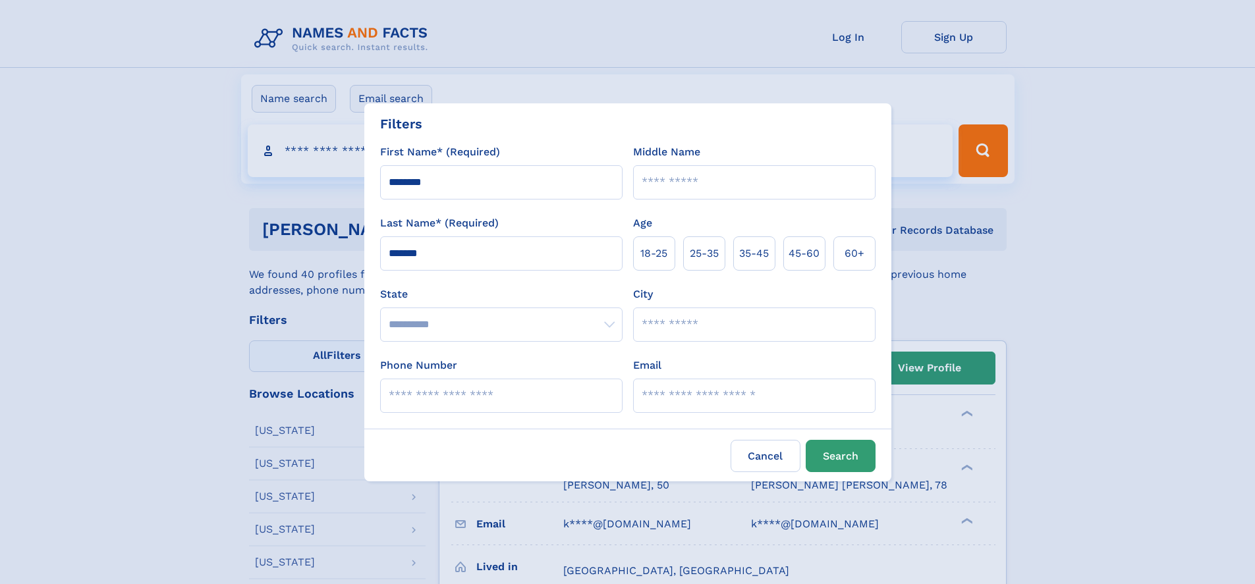  Describe the element at coordinates (401, 124) in the screenshot. I see `div: Filters` at that location.